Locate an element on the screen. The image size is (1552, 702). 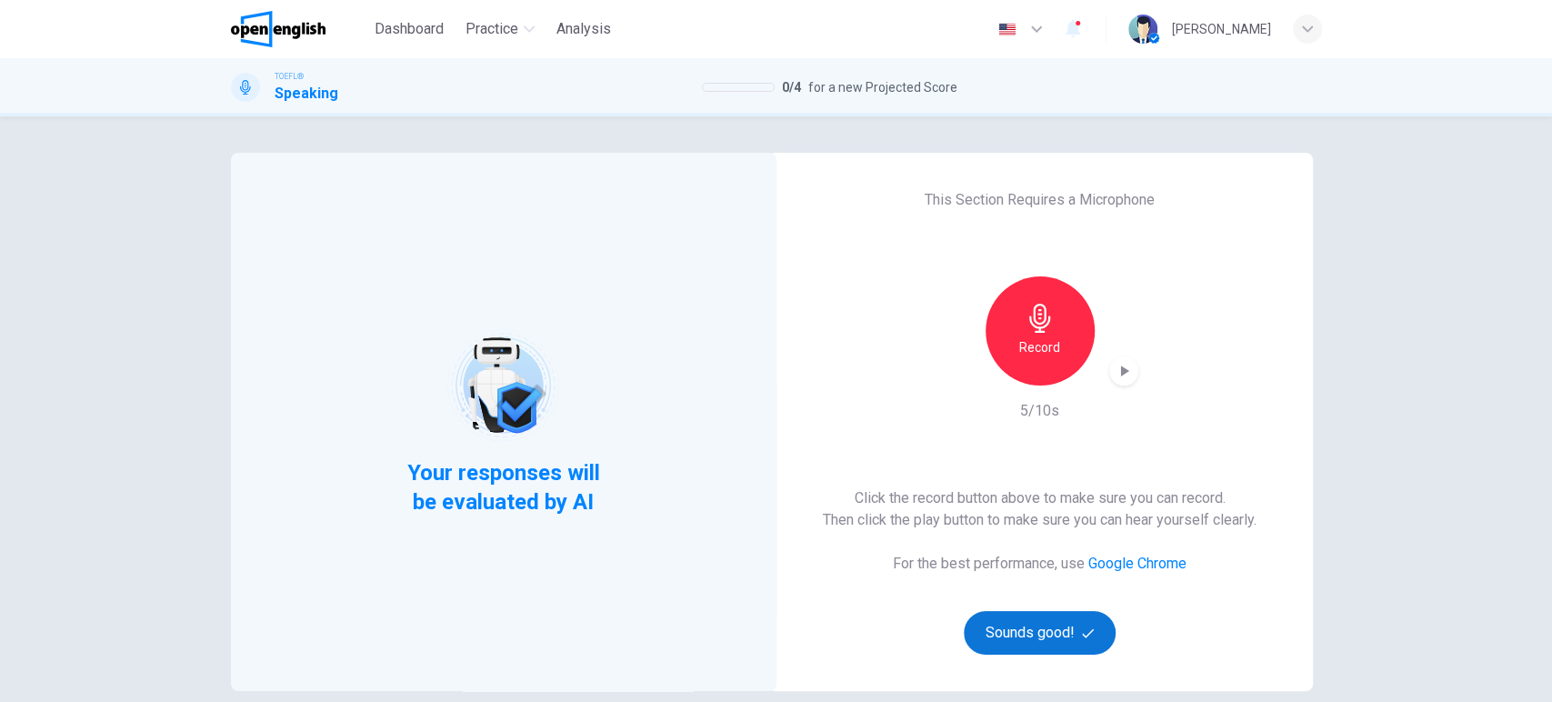
h6: Click the record button above to make sure you can record. Then click the play button to make sur... is located at coordinates (1039, 509).